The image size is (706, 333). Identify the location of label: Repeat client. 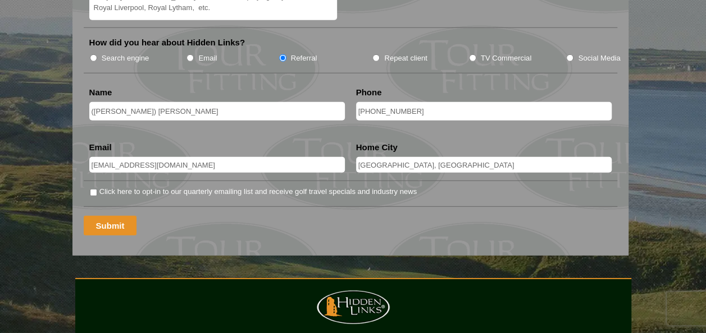
(405, 58).